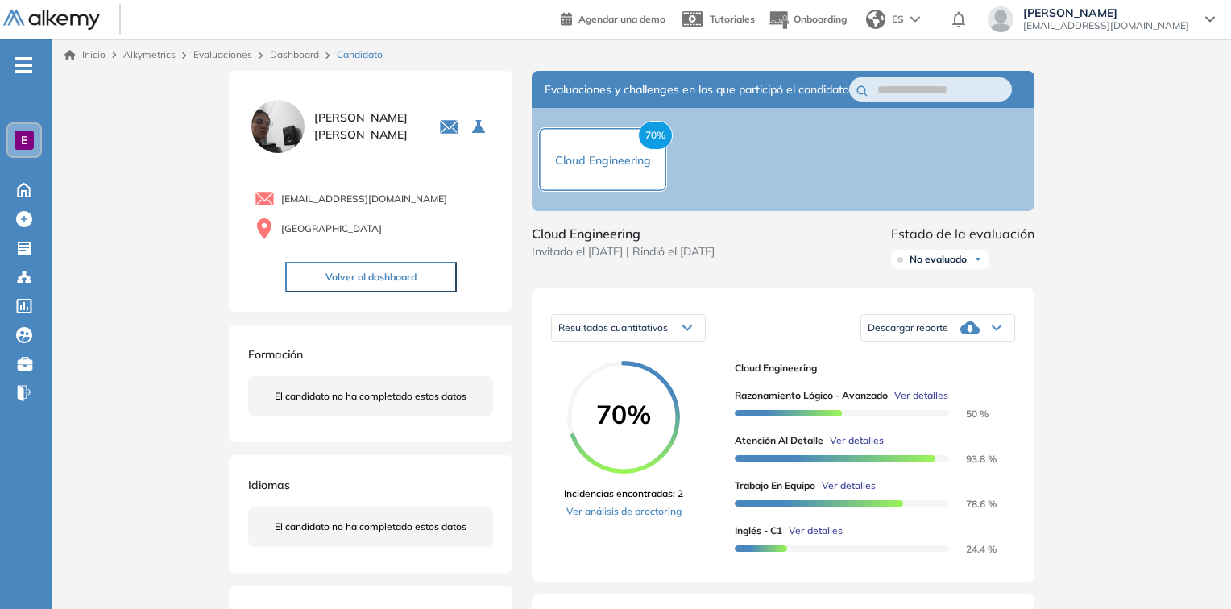 The height and width of the screenshot is (609, 1231). What do you see at coordinates (962, 234) in the screenshot?
I see `span: Estado de la evaluación` at bounding box center [962, 234].